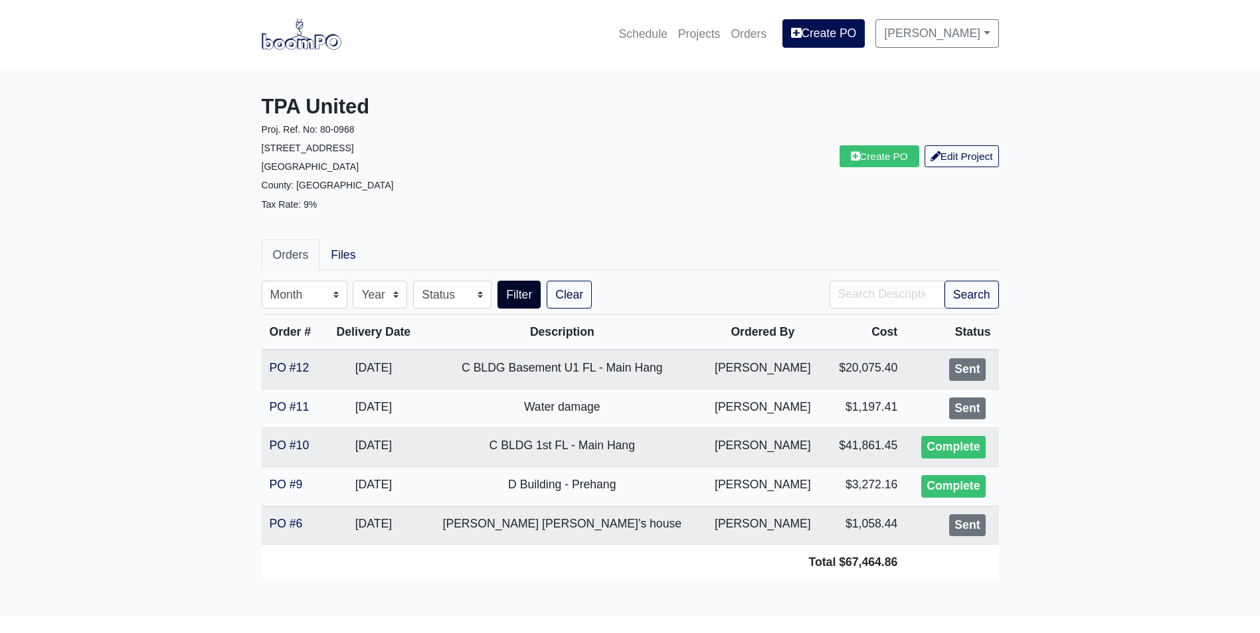  What do you see at coordinates (290, 407) in the screenshot?
I see `a: PO #11` at bounding box center [290, 407].